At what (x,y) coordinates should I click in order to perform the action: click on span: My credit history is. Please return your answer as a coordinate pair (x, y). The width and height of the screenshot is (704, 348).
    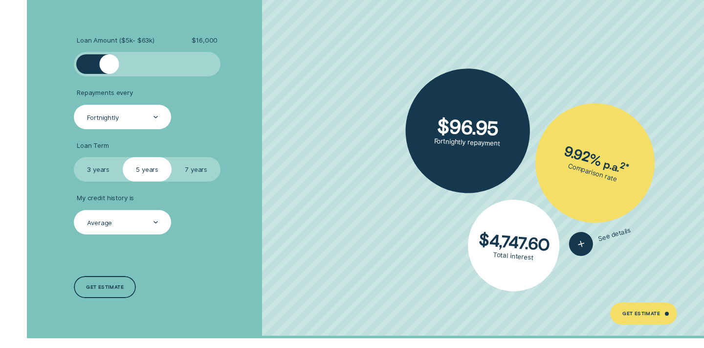
    Looking at the image, I should click on (105, 198).